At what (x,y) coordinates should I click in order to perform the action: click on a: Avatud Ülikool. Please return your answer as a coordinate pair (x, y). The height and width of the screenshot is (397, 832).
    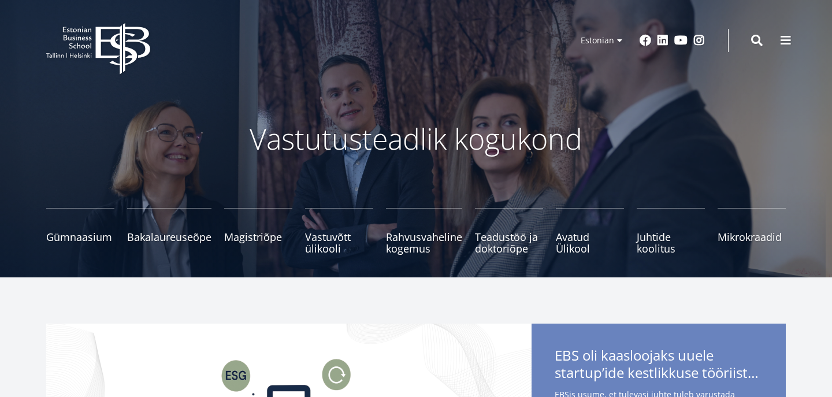
    Looking at the image, I should click on (590, 231).